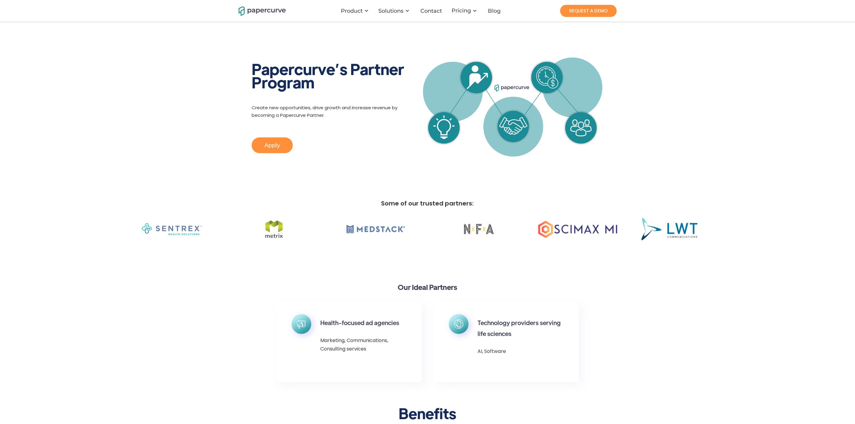 Image resolution: width=855 pixels, height=424 pixels. I want to click on img: No Fixed Address Logo, so click(478, 229).